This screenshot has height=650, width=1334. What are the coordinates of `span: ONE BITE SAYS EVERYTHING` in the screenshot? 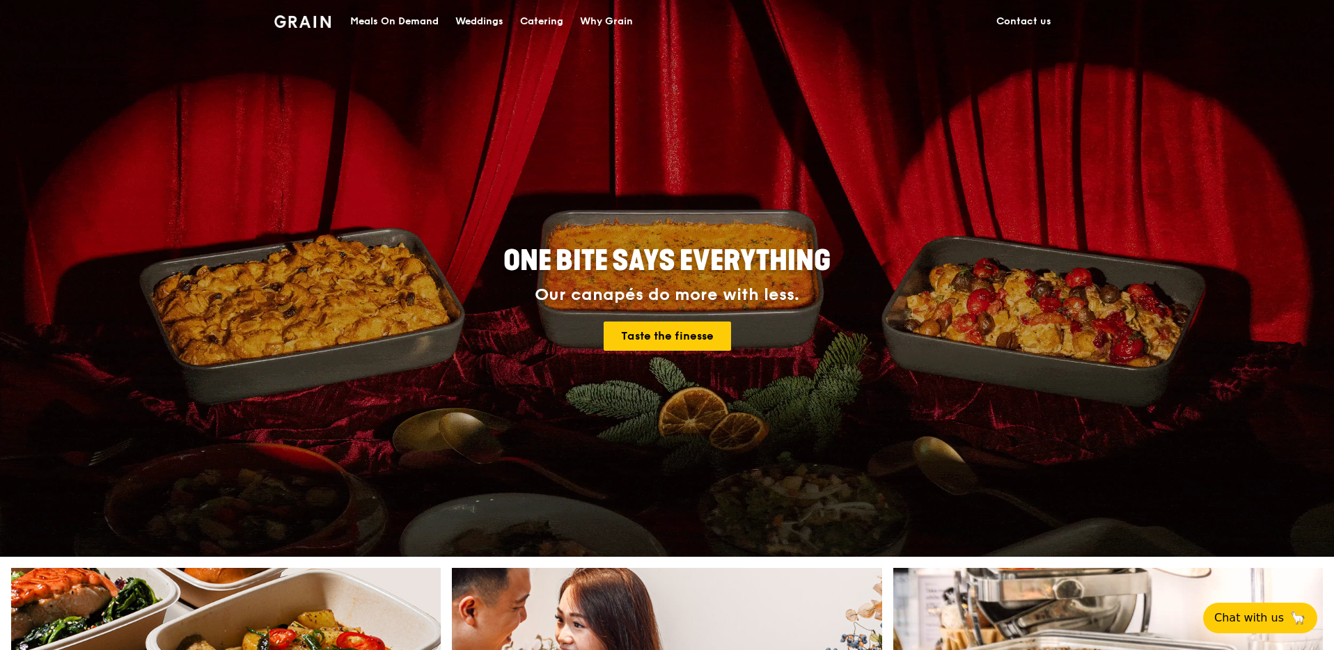 It's located at (667, 261).